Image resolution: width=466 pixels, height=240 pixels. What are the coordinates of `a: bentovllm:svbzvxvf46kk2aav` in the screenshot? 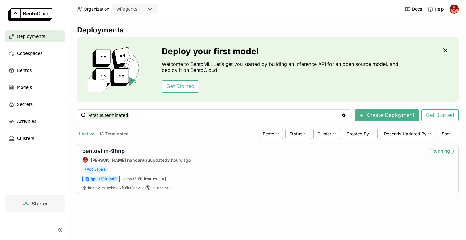 It's located at (114, 188).